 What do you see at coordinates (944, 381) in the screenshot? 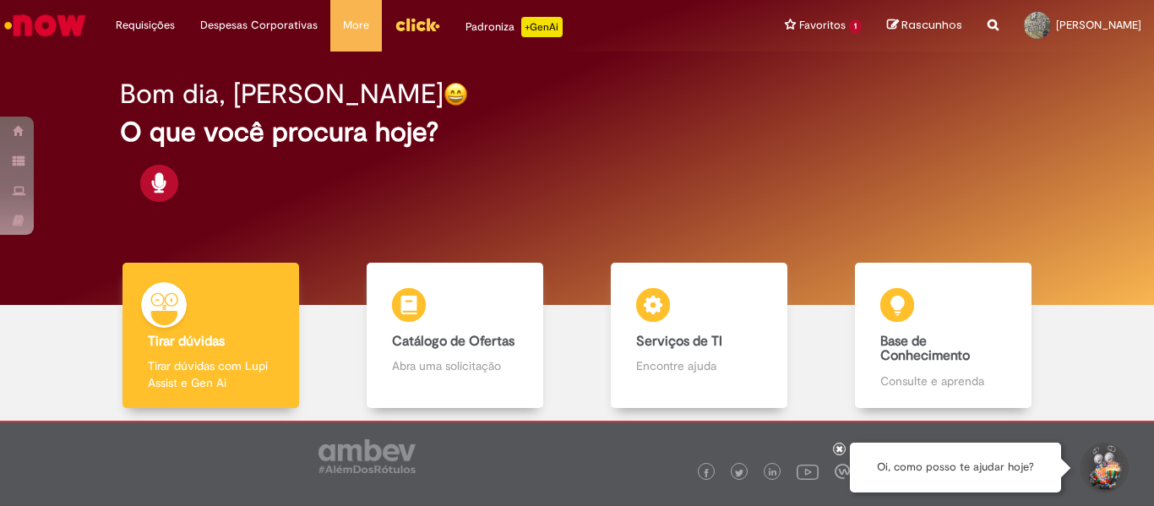
I see `p: Consulte e aprenda` at bounding box center [944, 381].